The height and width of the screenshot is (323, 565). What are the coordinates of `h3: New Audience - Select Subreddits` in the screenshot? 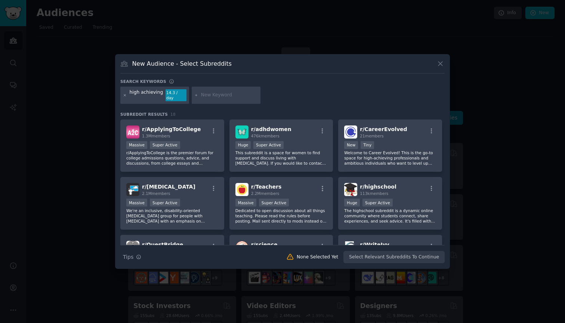 It's located at (182, 64).